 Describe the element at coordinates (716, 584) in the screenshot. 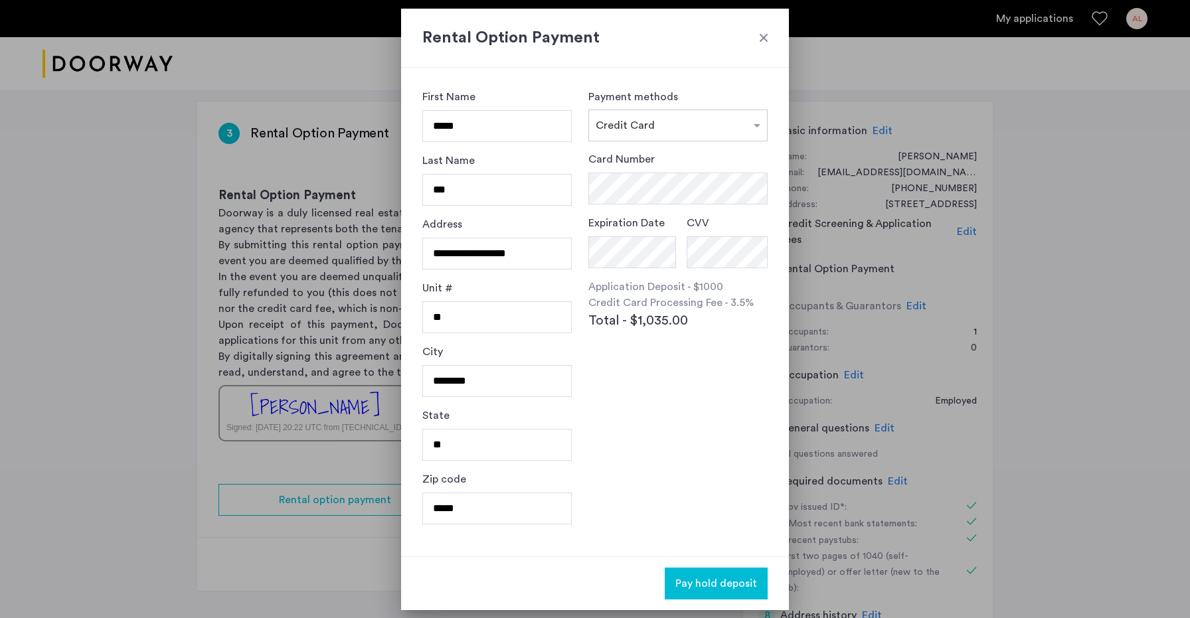

I see `span: Pay hold deposit` at that location.